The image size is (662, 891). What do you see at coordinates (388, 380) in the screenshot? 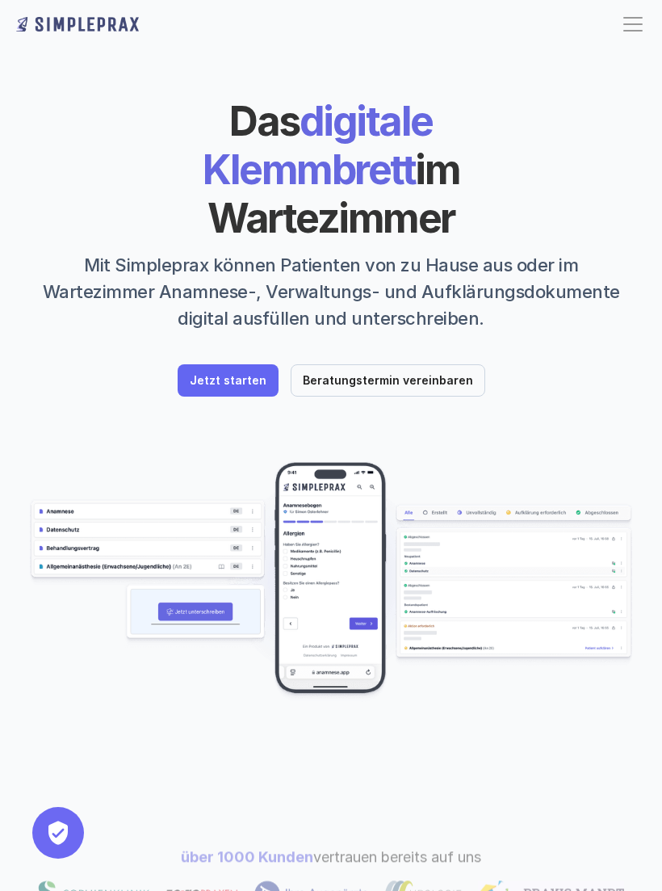
I see `p: Beratungstermin vereinbaren` at bounding box center [388, 380].